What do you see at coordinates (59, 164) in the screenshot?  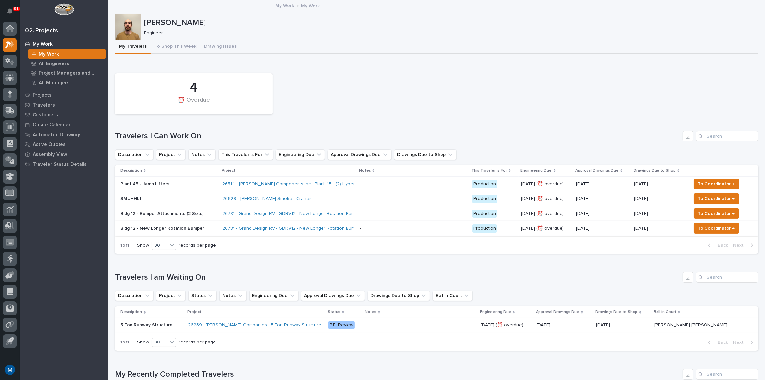 I see `p: Traveler Status Details` at bounding box center [59, 164].